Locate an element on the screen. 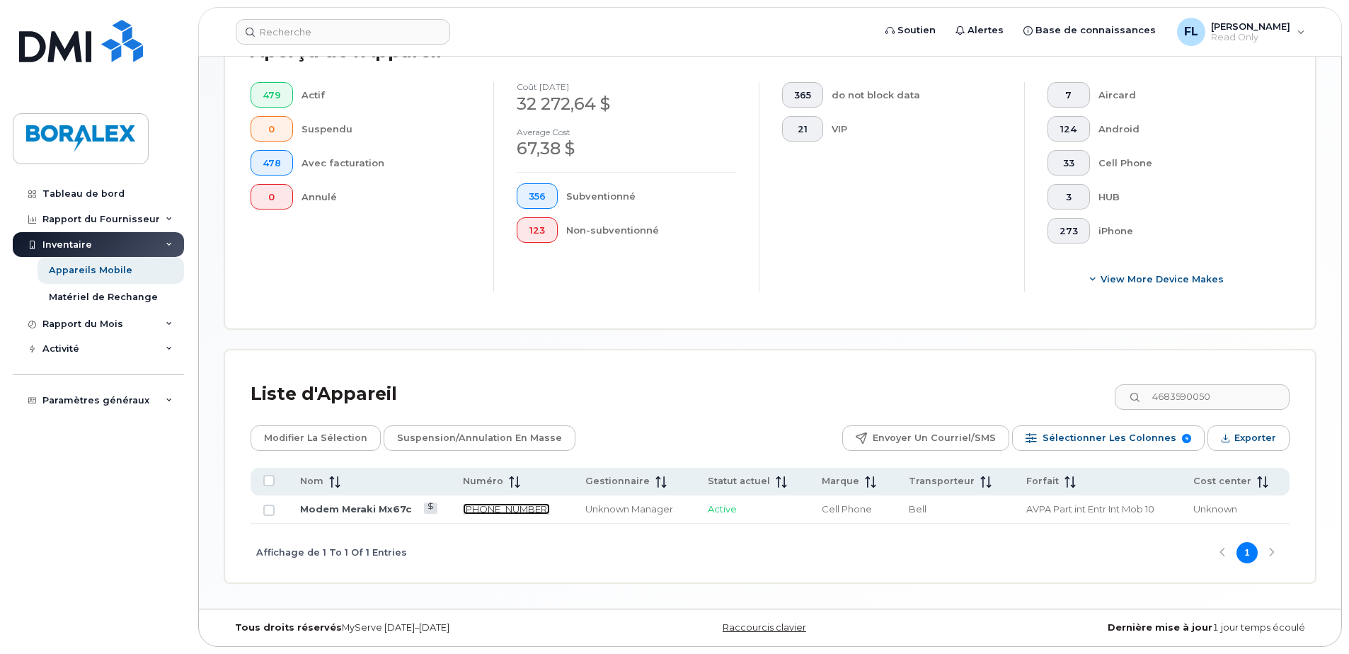 The image size is (1349, 654). span: Active is located at coordinates (722, 509).